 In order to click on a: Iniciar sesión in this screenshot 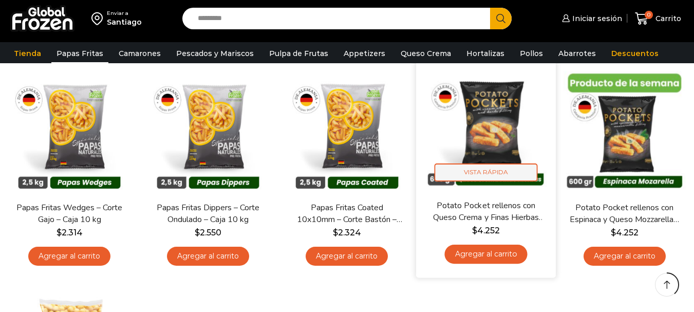, I will do `click(591, 18)`.